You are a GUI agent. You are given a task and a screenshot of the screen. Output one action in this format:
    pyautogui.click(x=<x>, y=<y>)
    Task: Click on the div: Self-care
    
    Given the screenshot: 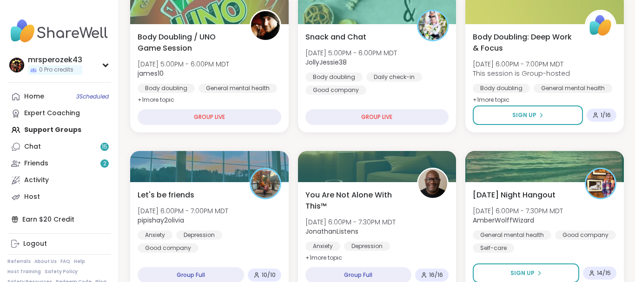 What is the action you would take?
    pyautogui.click(x=493, y=248)
    